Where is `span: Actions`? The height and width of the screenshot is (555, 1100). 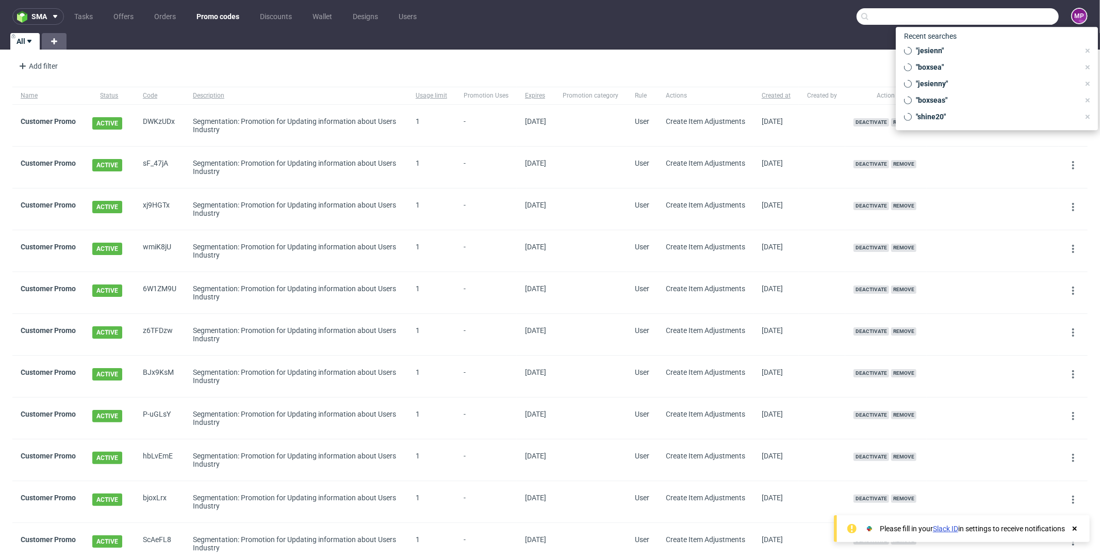 span: Actions is located at coordinates (706, 95).